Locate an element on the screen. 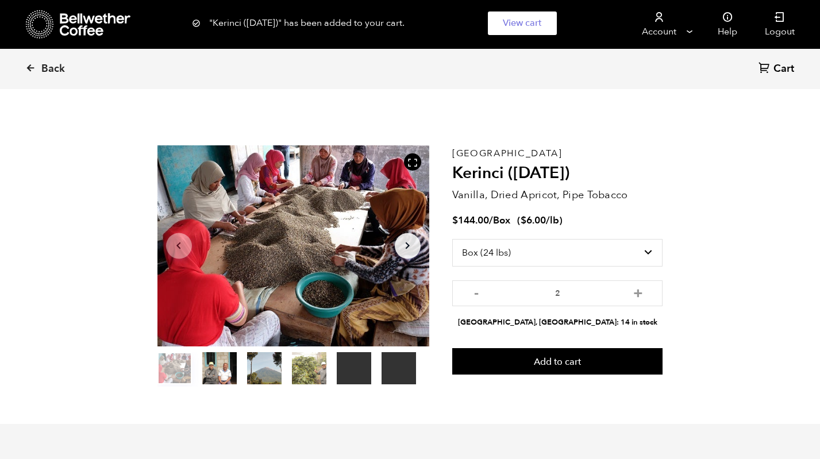 Image resolution: width=820 pixels, height=459 pixels. a: View cart is located at coordinates (522, 23).